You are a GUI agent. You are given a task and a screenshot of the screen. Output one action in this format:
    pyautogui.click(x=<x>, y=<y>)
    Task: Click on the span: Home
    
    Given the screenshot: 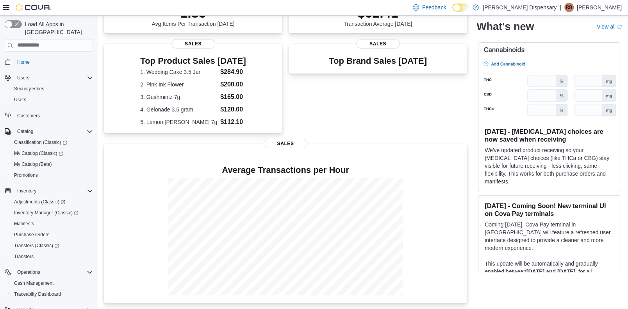 What is the action you would take?
    pyautogui.click(x=54, y=62)
    